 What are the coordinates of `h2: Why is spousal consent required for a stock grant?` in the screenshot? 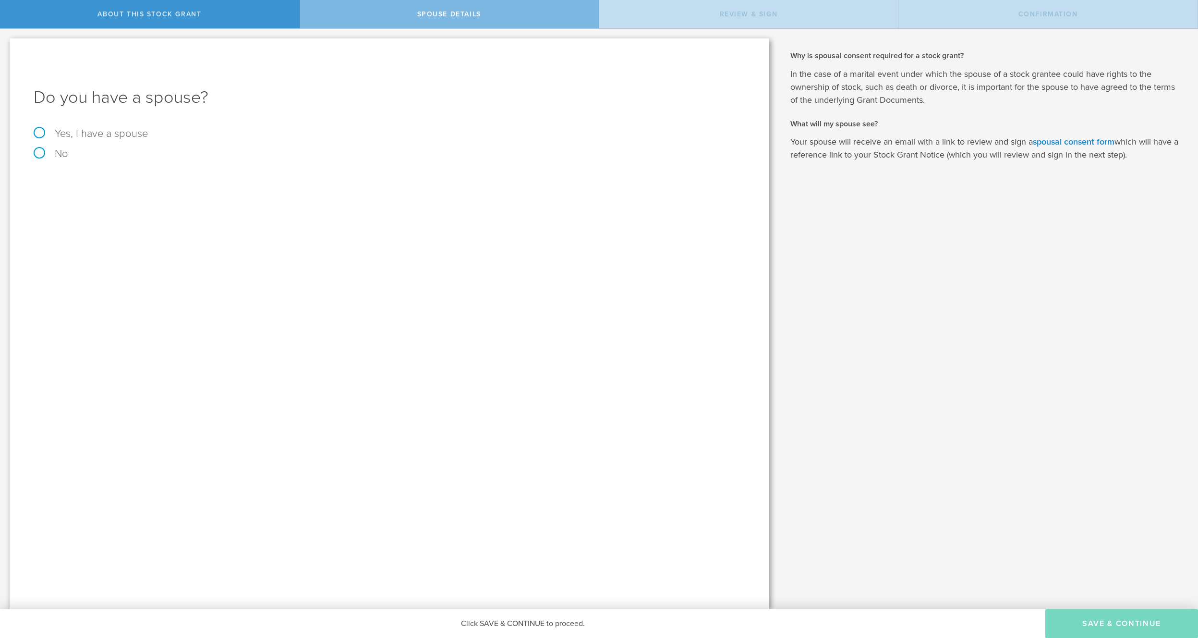 It's located at (987, 56).